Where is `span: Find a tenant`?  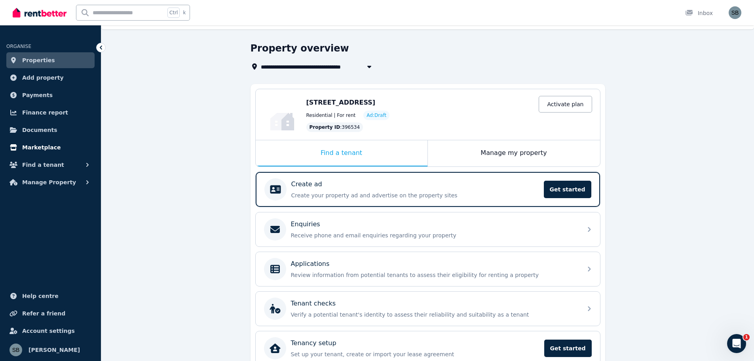
span: Find a tenant is located at coordinates (43, 165).